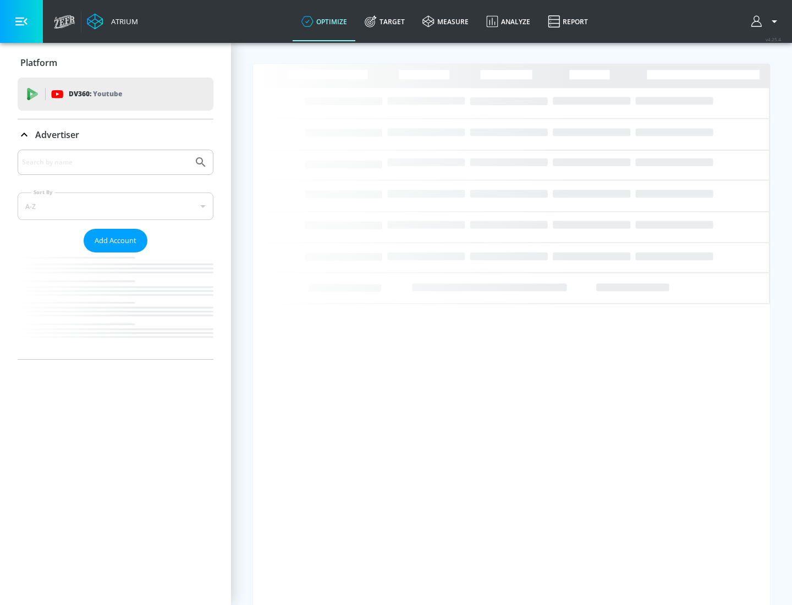  What do you see at coordinates (508, 21) in the screenshot?
I see `a: Analyze` at bounding box center [508, 21].